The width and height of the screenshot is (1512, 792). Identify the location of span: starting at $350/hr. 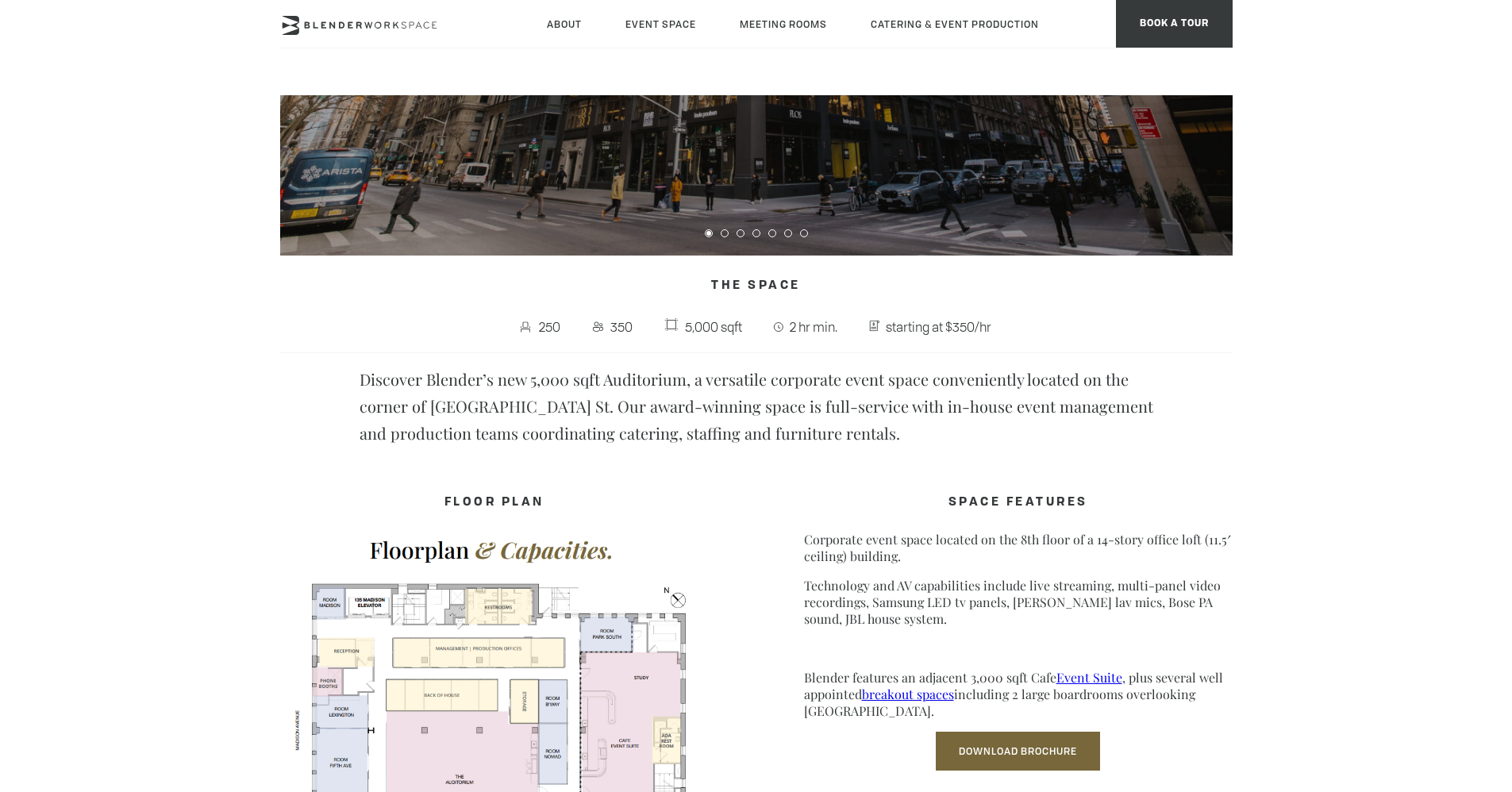
(939, 327).